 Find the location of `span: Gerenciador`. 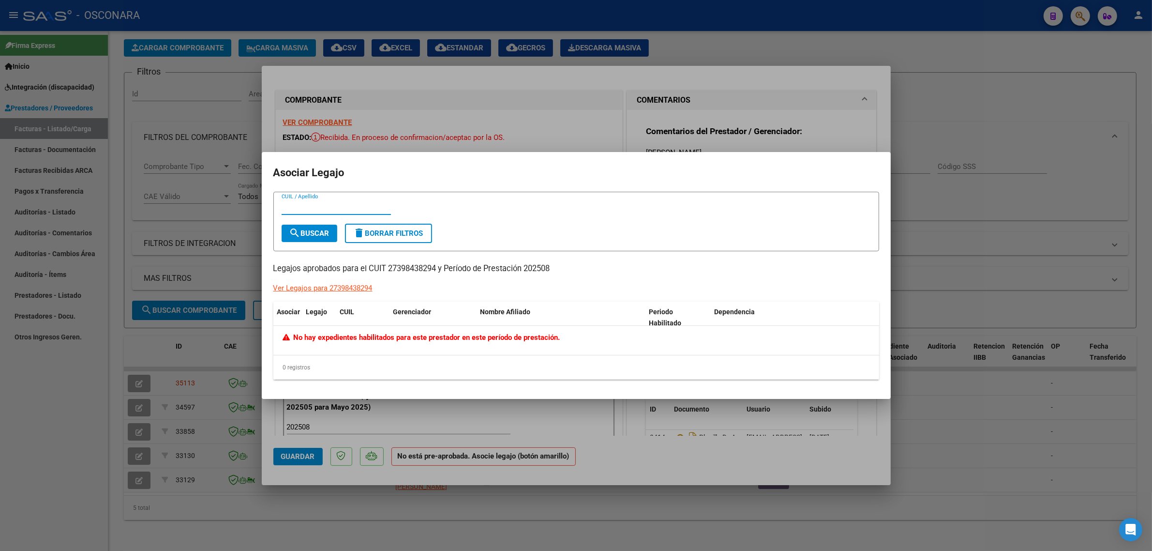

span: Gerenciador is located at coordinates (412, 312).